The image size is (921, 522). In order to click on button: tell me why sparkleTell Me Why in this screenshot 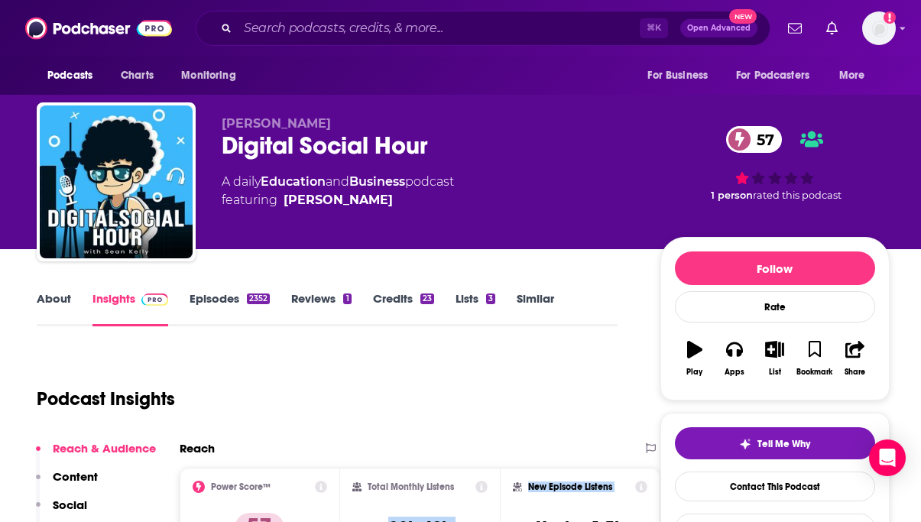, I will do `click(775, 444)`.